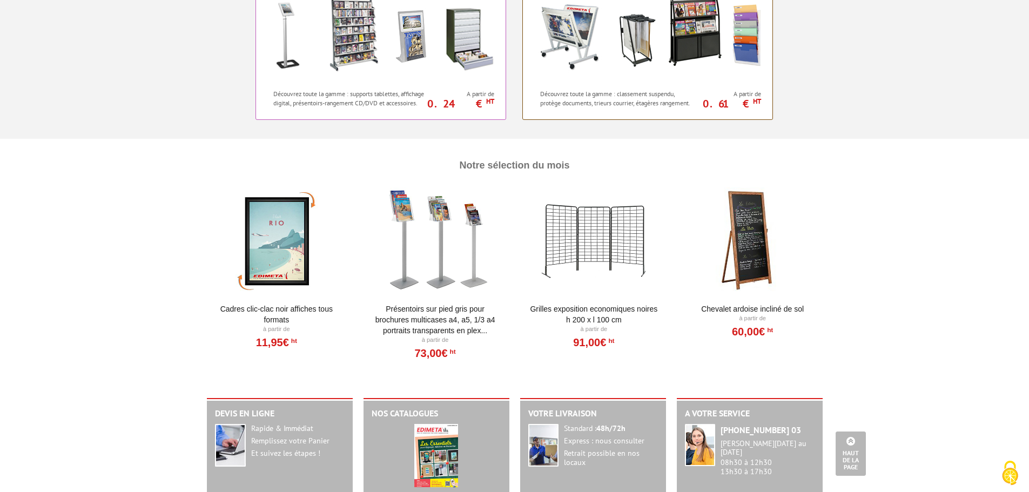 The image size is (1029, 492). What do you see at coordinates (435, 320) in the screenshot?
I see `a: Présentoirs sur pied GRIS pour brochures multicases A4, A5, 1/3 A4 Portraits transparents en plex...` at bounding box center [435, 320].